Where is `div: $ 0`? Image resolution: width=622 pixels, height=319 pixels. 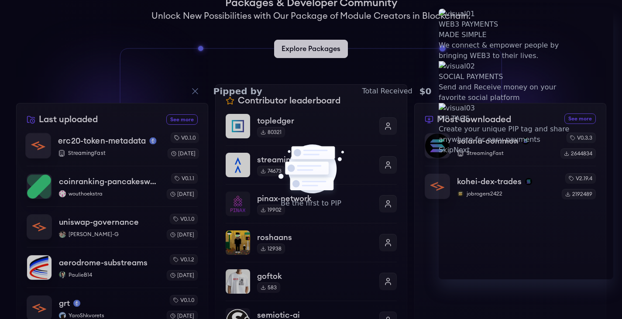 div: $ 0 is located at coordinates (425, 91).